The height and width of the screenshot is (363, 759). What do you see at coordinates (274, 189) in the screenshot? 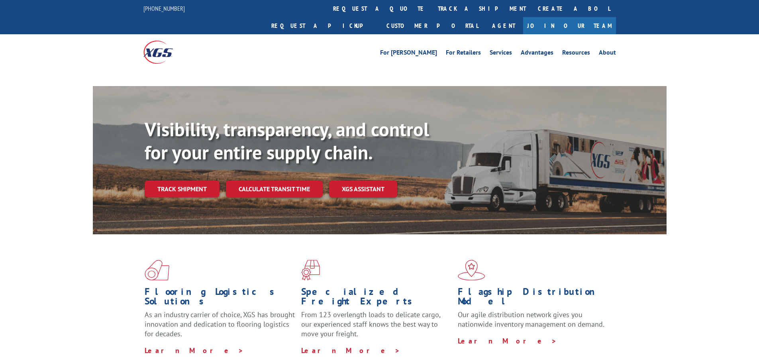
I see `a: Calculate transit time` at bounding box center [274, 189].